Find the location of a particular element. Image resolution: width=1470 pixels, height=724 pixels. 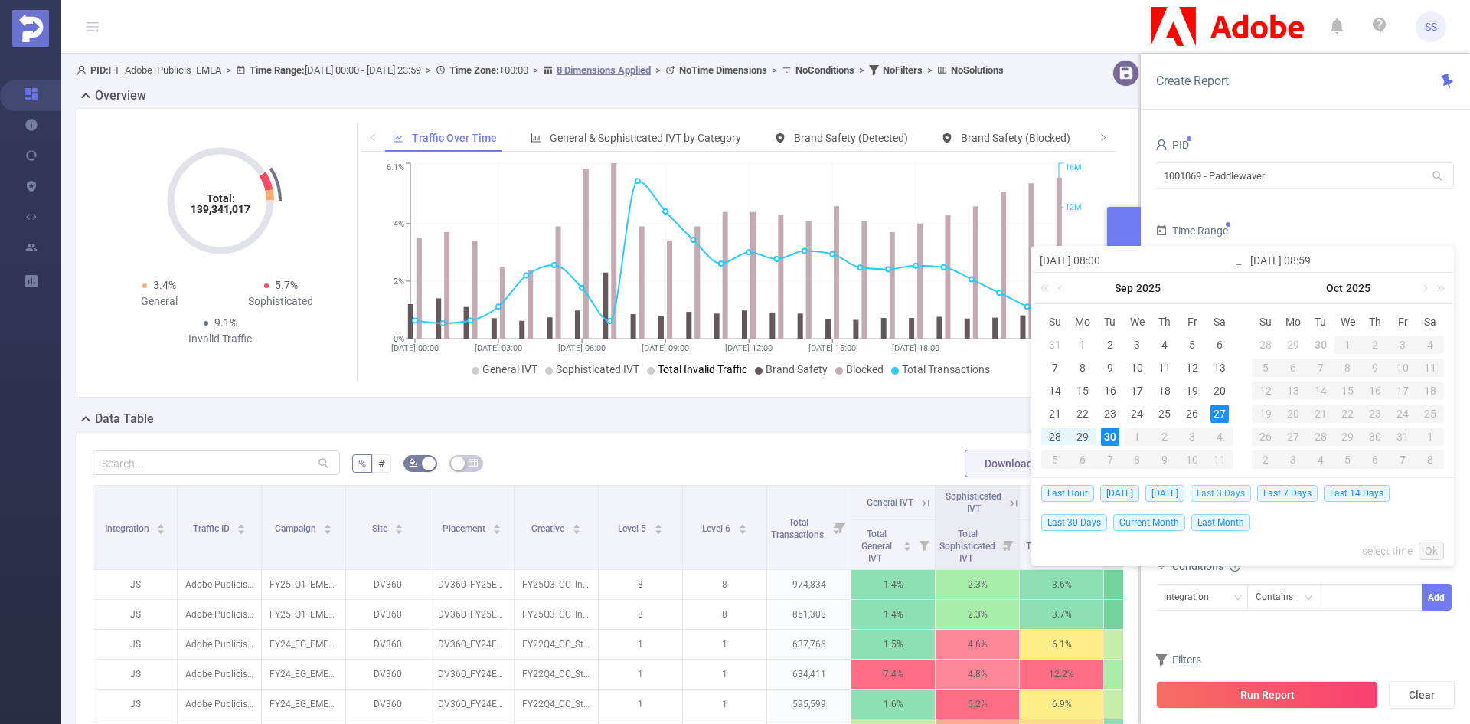

td: October 14, 2025 is located at coordinates (1321, 390).